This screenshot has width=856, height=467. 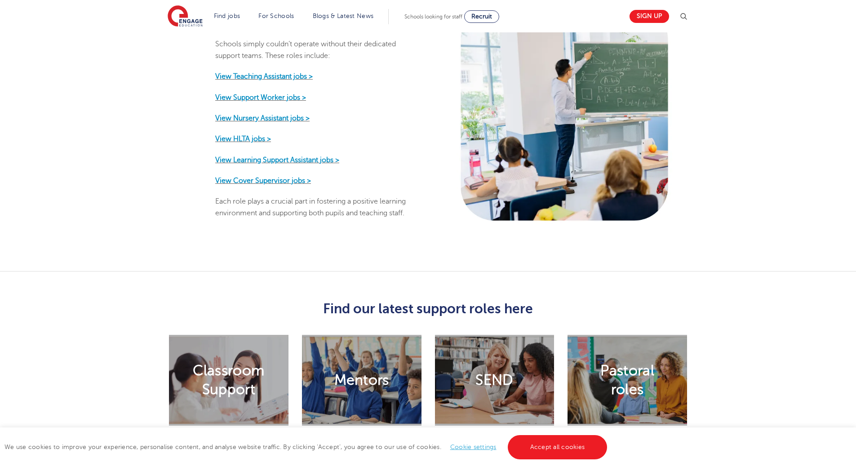 What do you see at coordinates (276, 16) in the screenshot?
I see `a: For Schools` at bounding box center [276, 16].